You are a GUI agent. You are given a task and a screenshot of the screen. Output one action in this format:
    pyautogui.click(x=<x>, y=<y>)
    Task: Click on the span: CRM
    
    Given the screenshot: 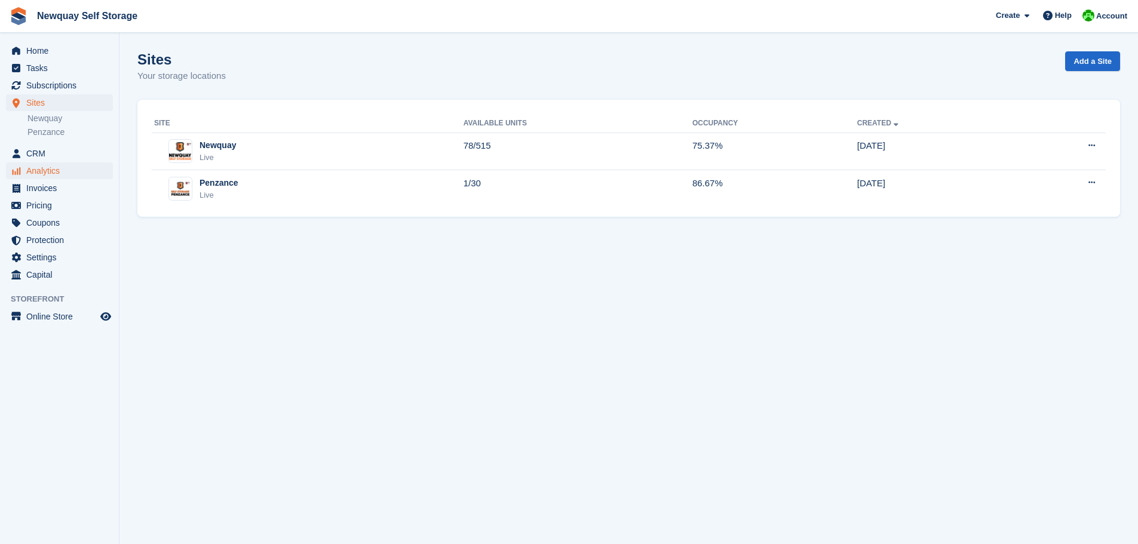 What is the action you would take?
    pyautogui.click(x=62, y=154)
    